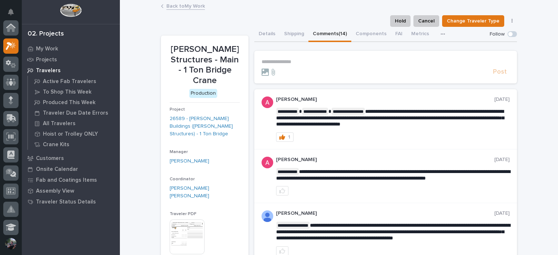 The width and height of the screenshot is (558, 255). I want to click on p: Crane Kits, so click(56, 145).